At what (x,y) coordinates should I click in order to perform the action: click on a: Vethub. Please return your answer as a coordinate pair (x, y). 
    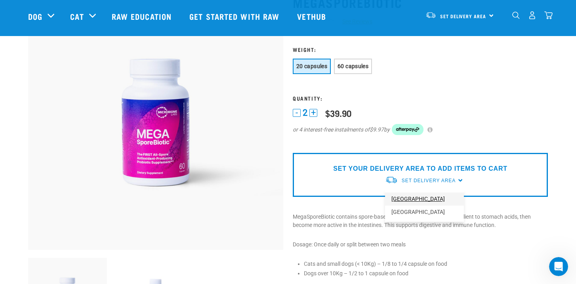
    Looking at the image, I should click on (313, 16).